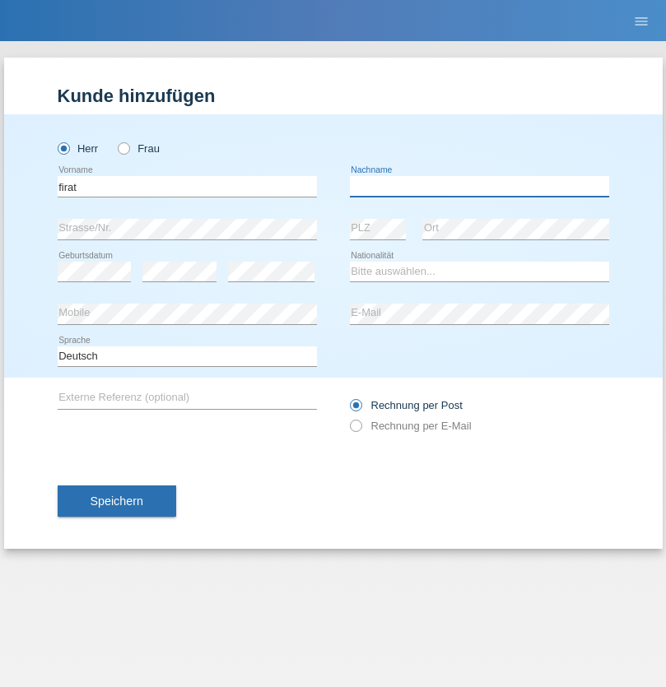  What do you see at coordinates (641, 21) in the screenshot?
I see `i: menu` at bounding box center [641, 21].